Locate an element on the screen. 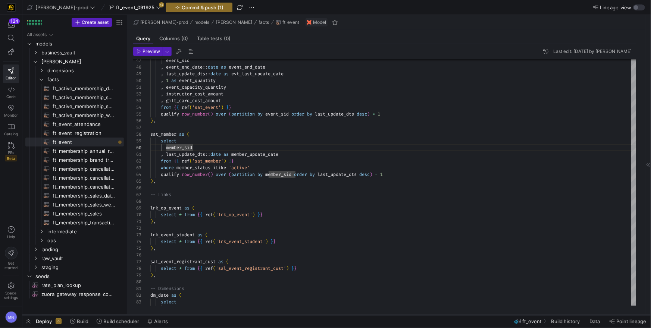  div: 71 is located at coordinates (137, 222).